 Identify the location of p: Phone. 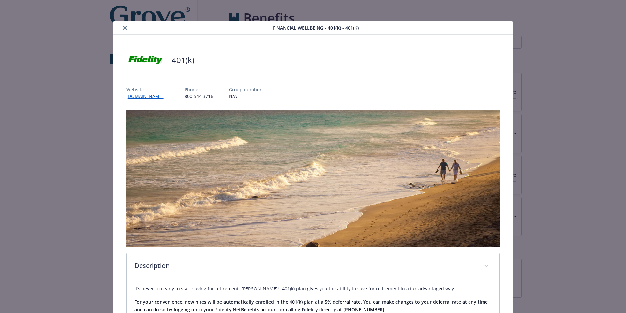
(199, 89).